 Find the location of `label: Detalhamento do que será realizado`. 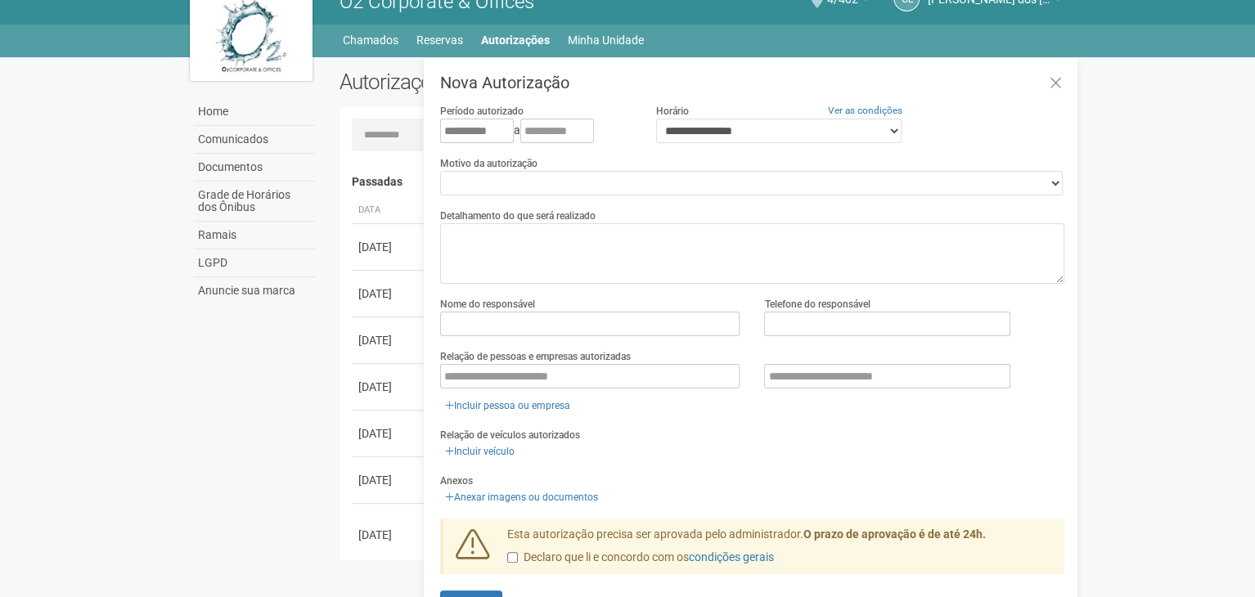

label: Detalhamento do que será realizado is located at coordinates (518, 216).